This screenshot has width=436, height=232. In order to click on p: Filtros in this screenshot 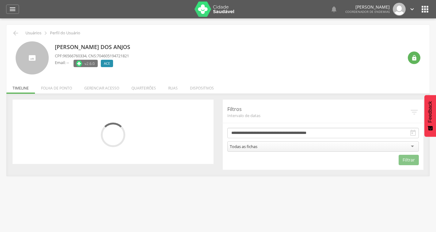, I will do `click(318, 109)`.